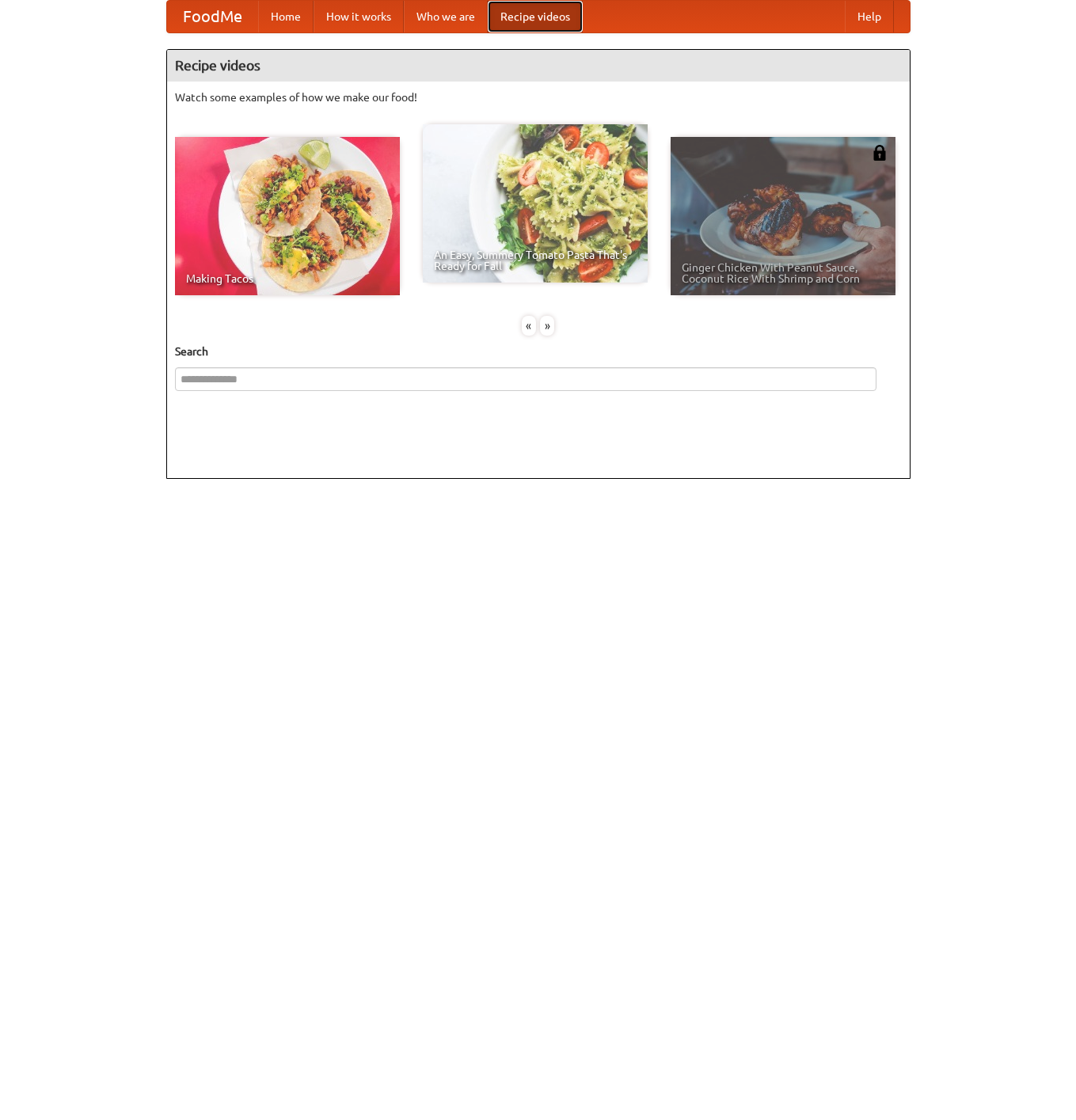 The image size is (1076, 1120). Describe the element at coordinates (287, 216) in the screenshot. I see `a: Making Tacos` at that location.